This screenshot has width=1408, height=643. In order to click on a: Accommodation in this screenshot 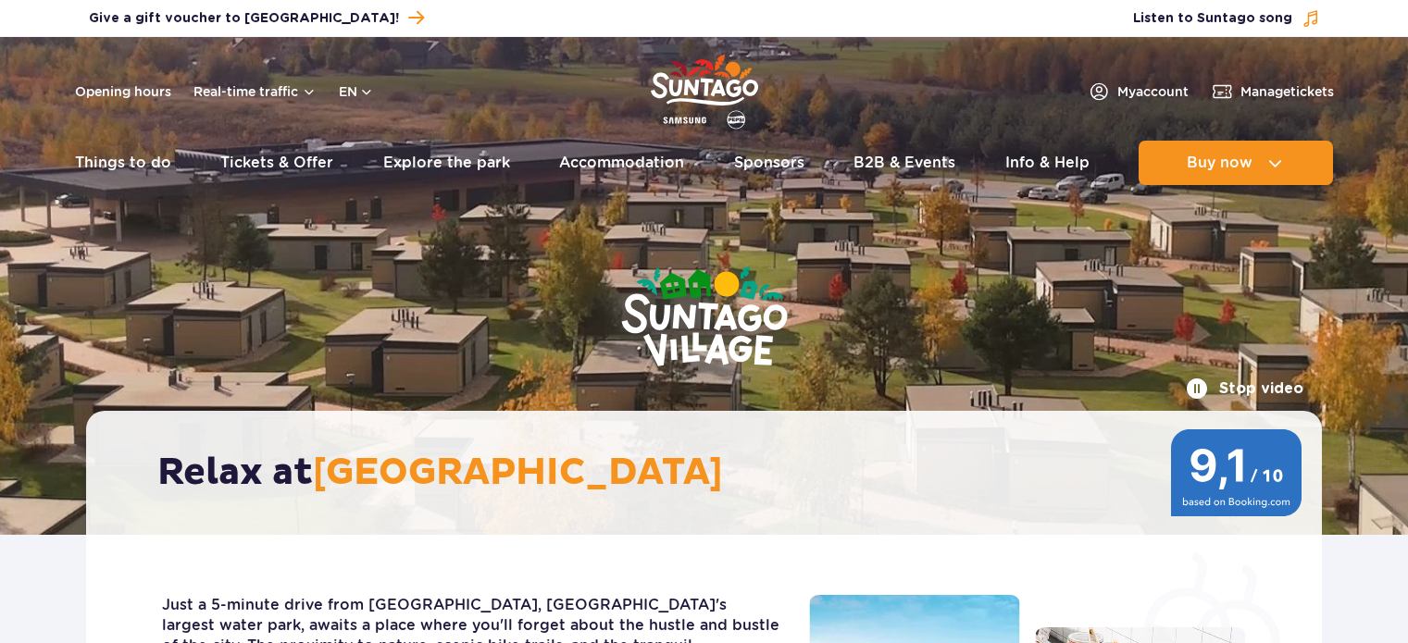, I will do `click(621, 163)`.